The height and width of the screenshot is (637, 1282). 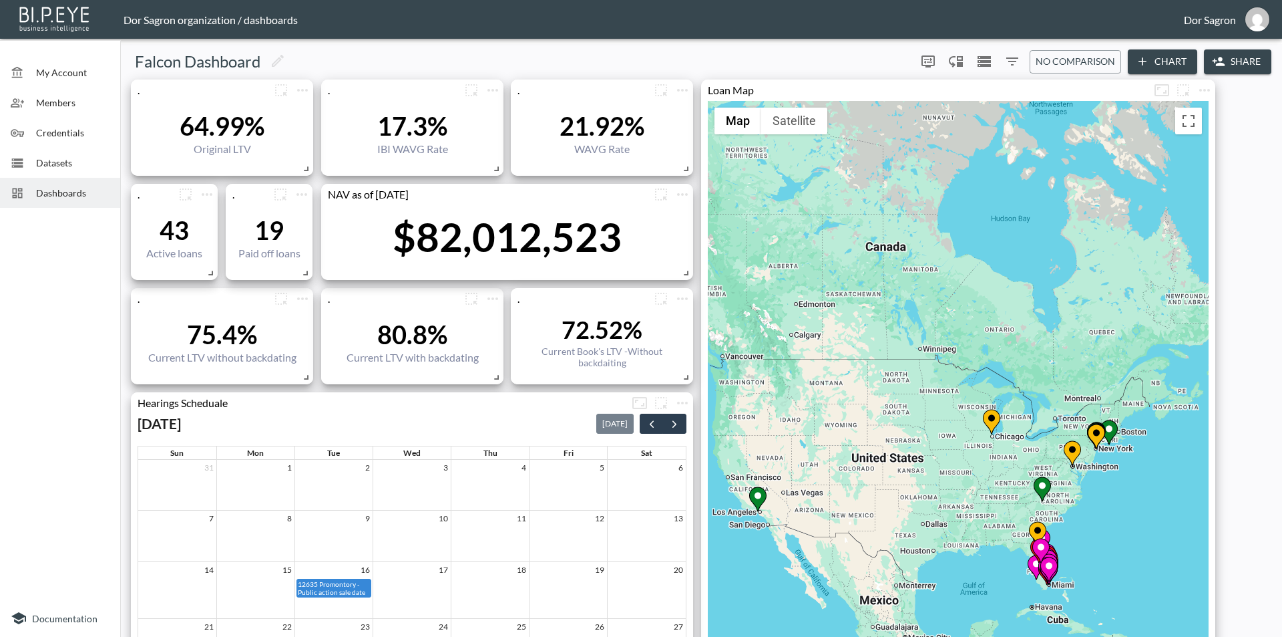 I want to click on a: September 20, 2025, so click(x=679, y=569).